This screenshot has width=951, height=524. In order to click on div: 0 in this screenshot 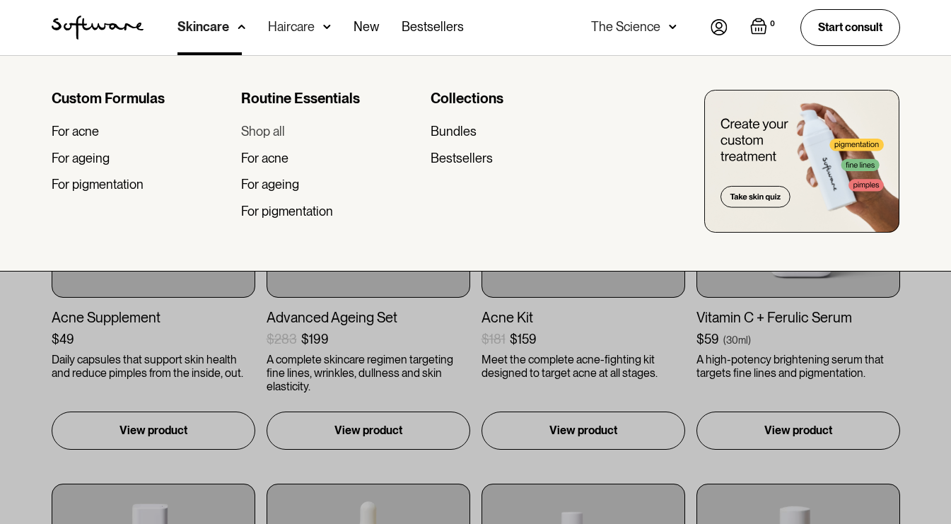, I will do `click(772, 24)`.